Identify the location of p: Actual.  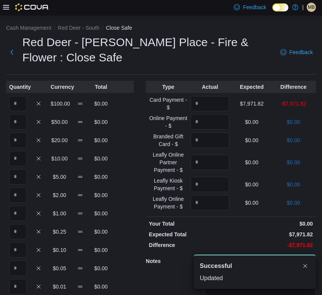
(210, 87).